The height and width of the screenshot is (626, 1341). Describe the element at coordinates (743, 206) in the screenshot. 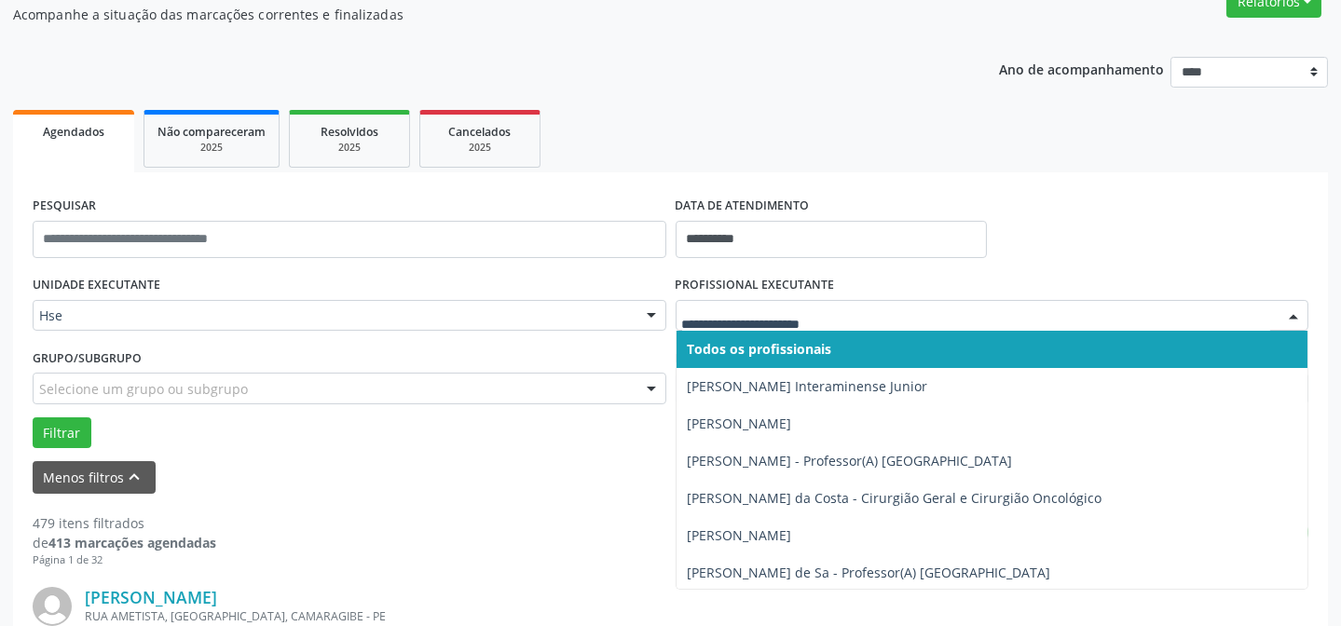

I see `label: DATA DE ATENDIMENTO` at that location.